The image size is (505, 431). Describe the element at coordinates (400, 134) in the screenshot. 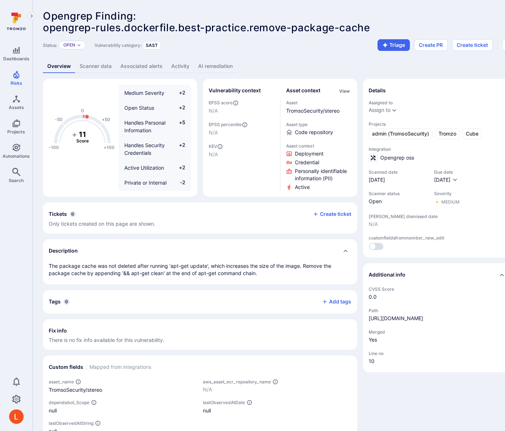

I see `a: admin (TromsoSecurity)` at that location.